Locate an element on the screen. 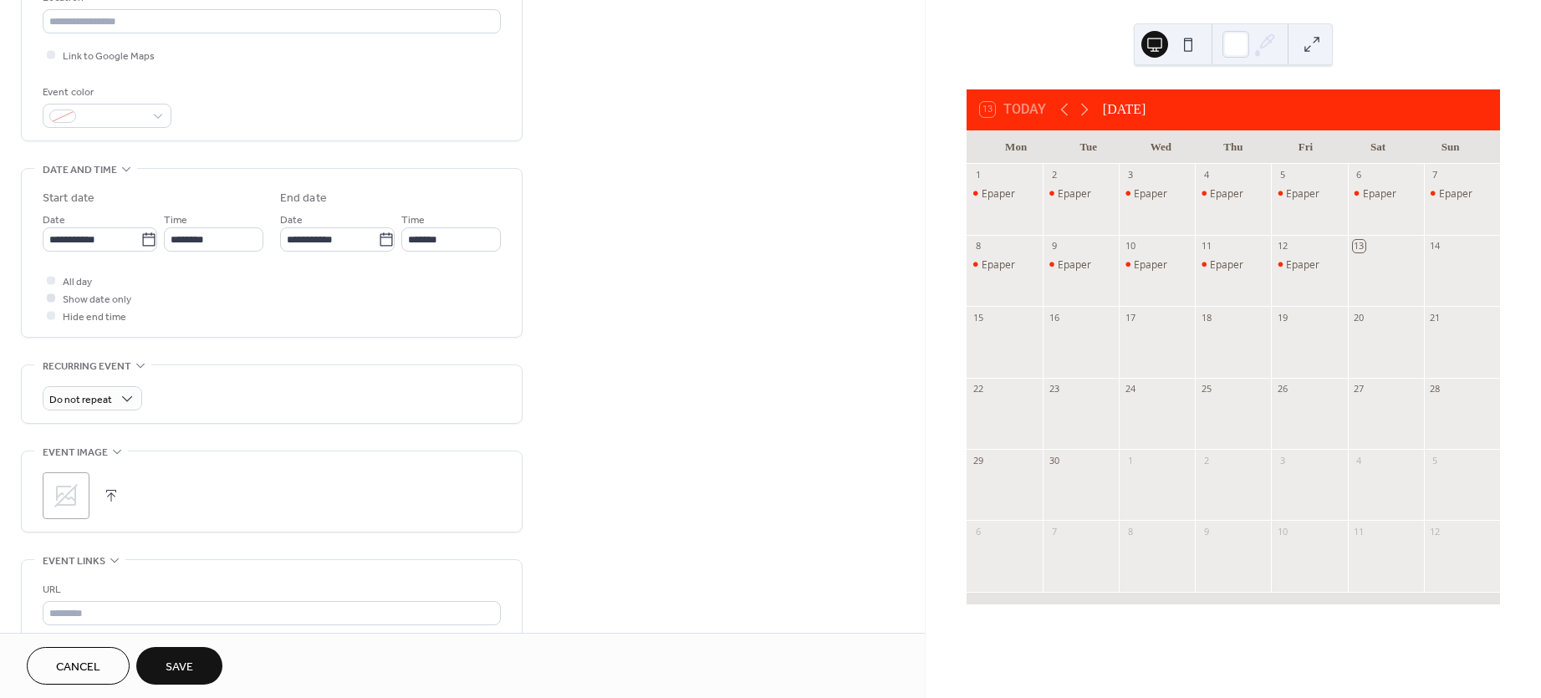 The image size is (1541, 698). span: Date and time is located at coordinates (79, 170).